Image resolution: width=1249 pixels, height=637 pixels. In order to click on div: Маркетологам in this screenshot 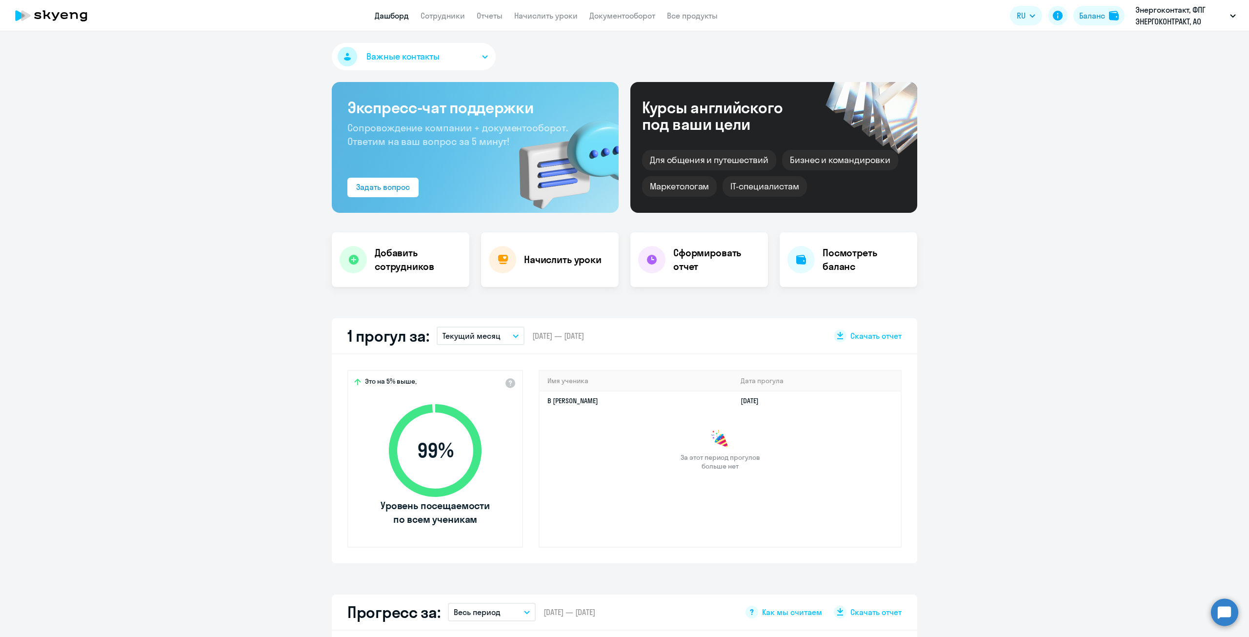, I will do `click(679, 186)`.